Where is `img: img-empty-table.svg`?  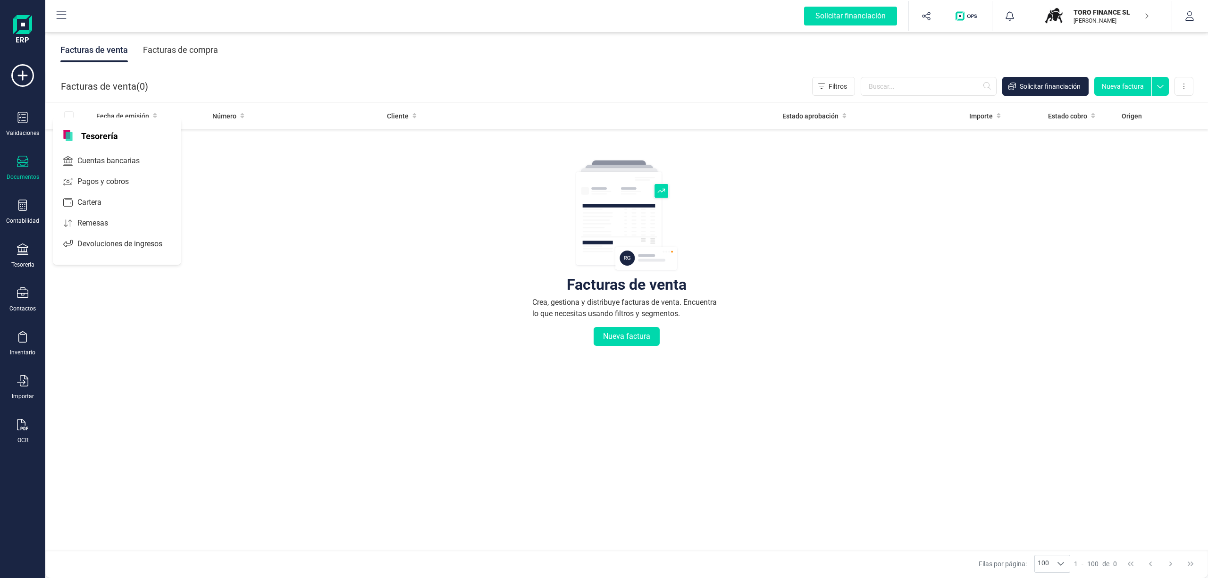 img: img-empty-table.svg is located at coordinates (627, 216).